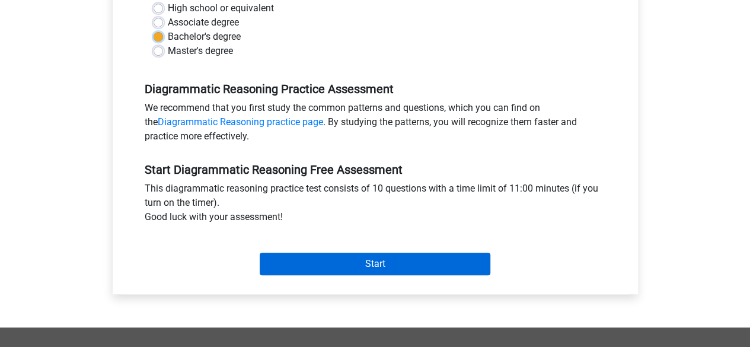 This screenshot has height=347, width=750. Describe the element at coordinates (375, 170) in the screenshot. I see `h5: Start Diagrammatic Reasoning Free Assessment` at that location.